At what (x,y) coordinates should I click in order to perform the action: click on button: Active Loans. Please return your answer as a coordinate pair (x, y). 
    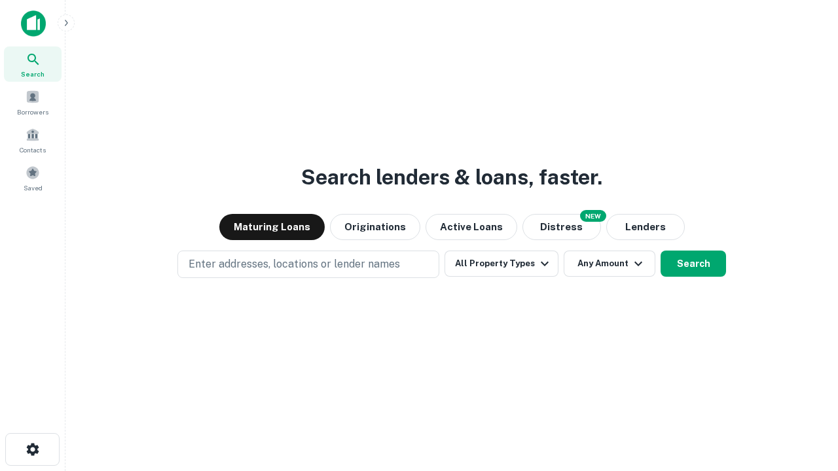
    Looking at the image, I should click on (471, 227).